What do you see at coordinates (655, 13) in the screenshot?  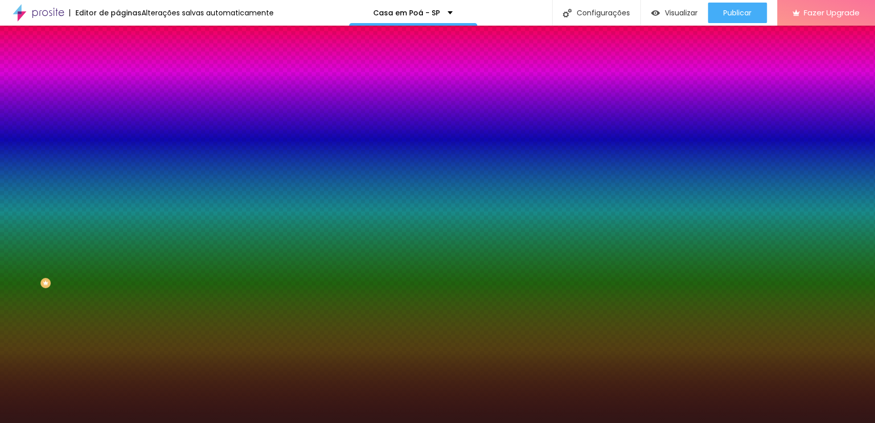 I see `img: view-1.svg` at bounding box center [655, 13].